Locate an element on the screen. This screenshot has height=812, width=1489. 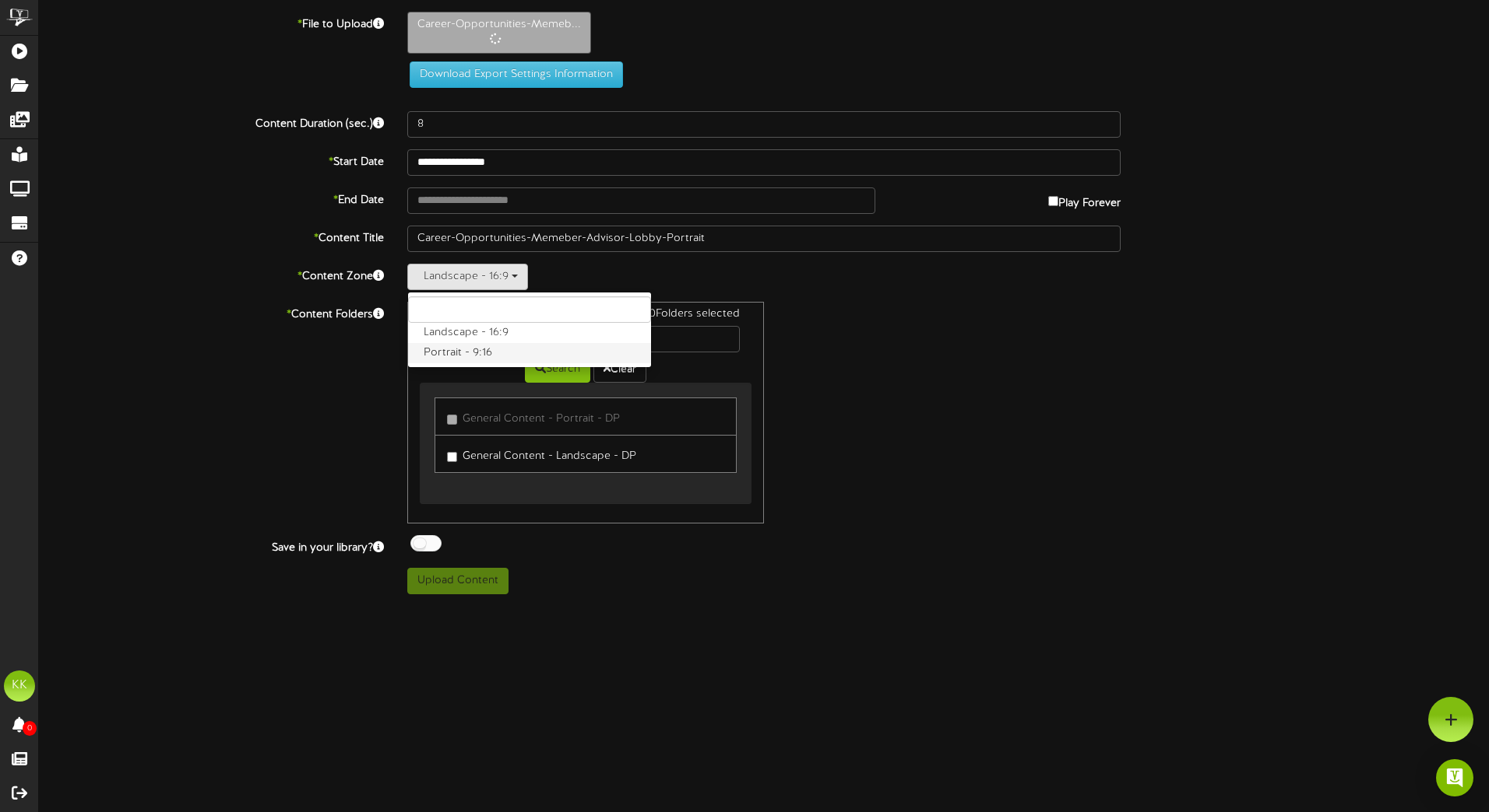
label: Play Forever is located at coordinates (1084, 200).